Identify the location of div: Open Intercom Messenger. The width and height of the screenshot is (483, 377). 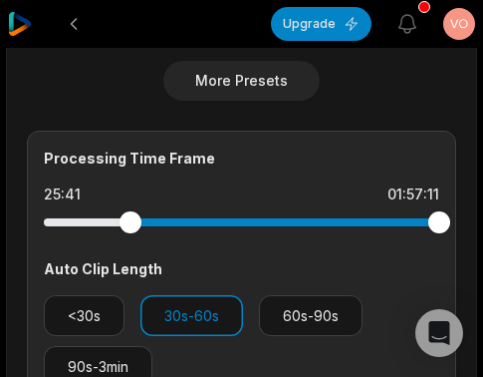
(439, 333).